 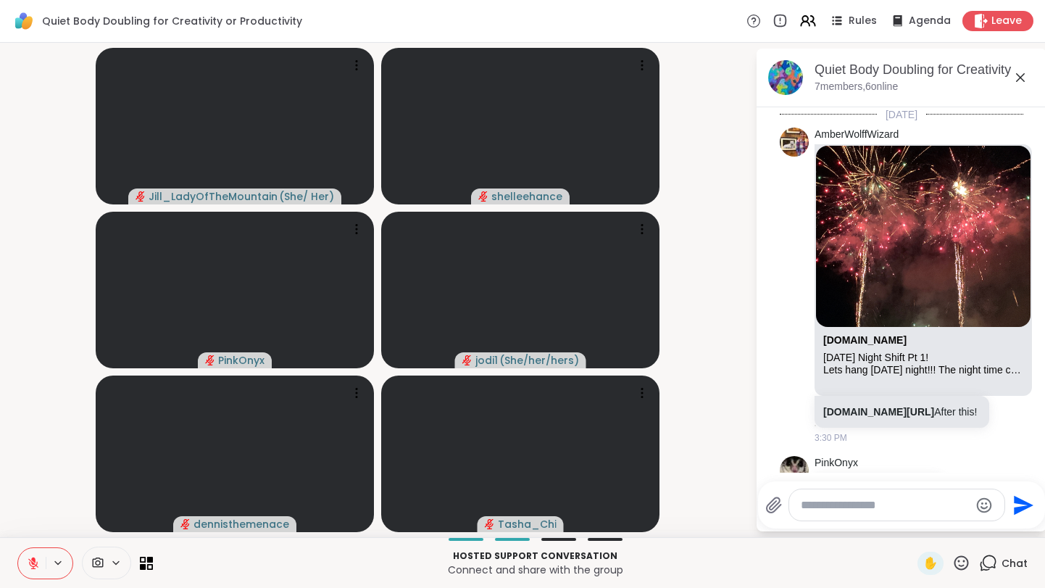 What do you see at coordinates (836, 463) in the screenshot?
I see `a: PinkOnyx` at bounding box center [836, 463].